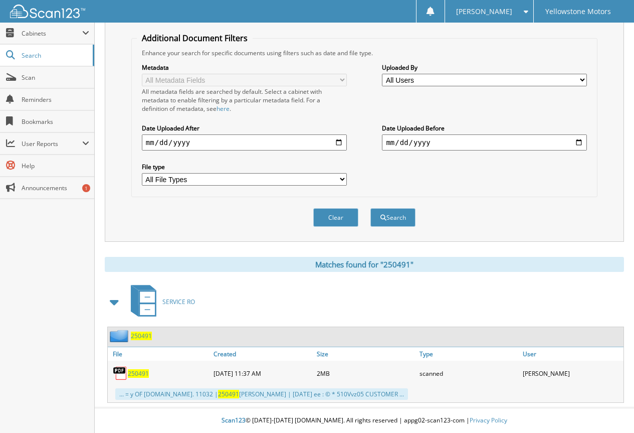  Describe the element at coordinates (234, 420) in the screenshot. I see `span: Scan123` at that location.